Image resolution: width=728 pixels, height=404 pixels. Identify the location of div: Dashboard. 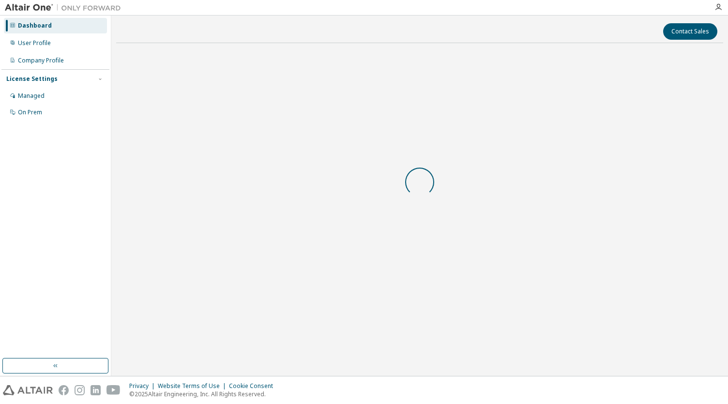
(35, 26).